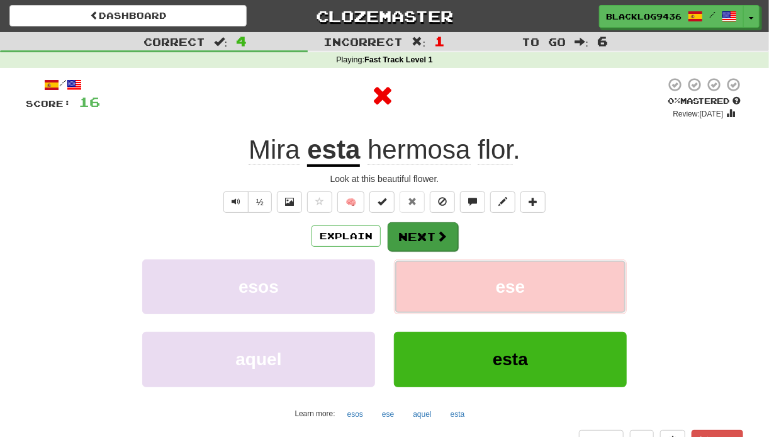 Image resolution: width=769 pixels, height=437 pixels. I want to click on strong: esta, so click(333, 150).